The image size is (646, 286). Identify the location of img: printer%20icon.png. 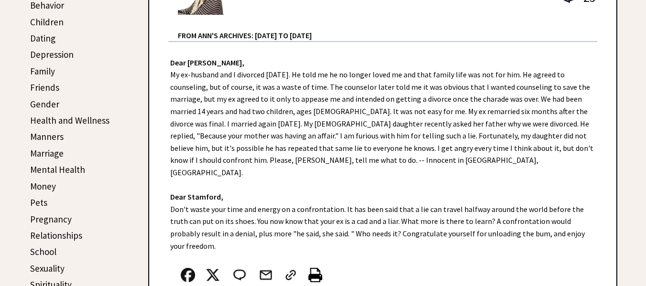
(315, 275).